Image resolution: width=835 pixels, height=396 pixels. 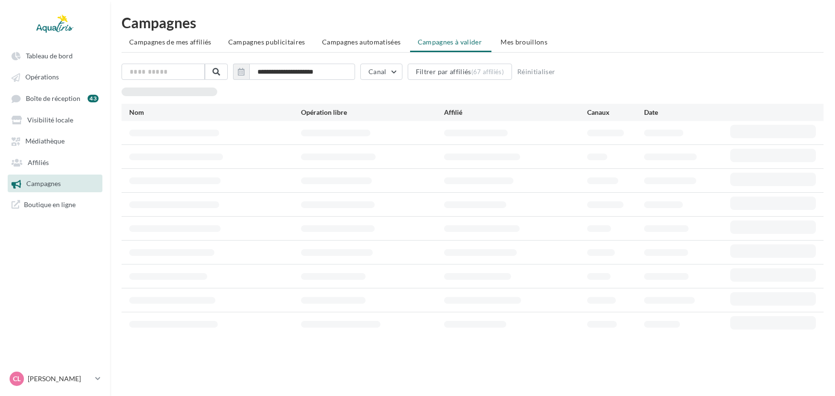 What do you see at coordinates (44, 184) in the screenshot?
I see `span: Campagnes` at bounding box center [44, 184].